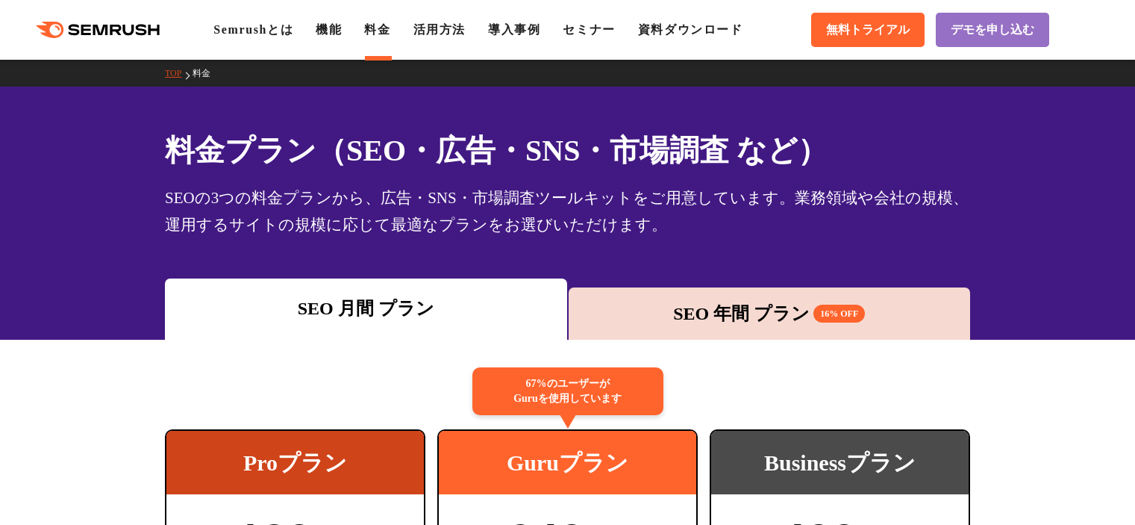 This screenshot has height=525, width=1135. I want to click on span: デモを申し込む, so click(993, 30).